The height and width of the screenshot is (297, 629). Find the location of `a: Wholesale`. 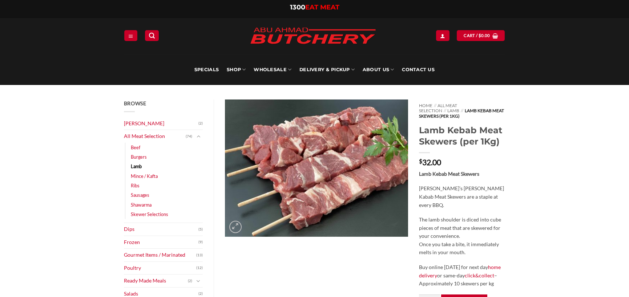

a: Wholesale is located at coordinates (272, 70).